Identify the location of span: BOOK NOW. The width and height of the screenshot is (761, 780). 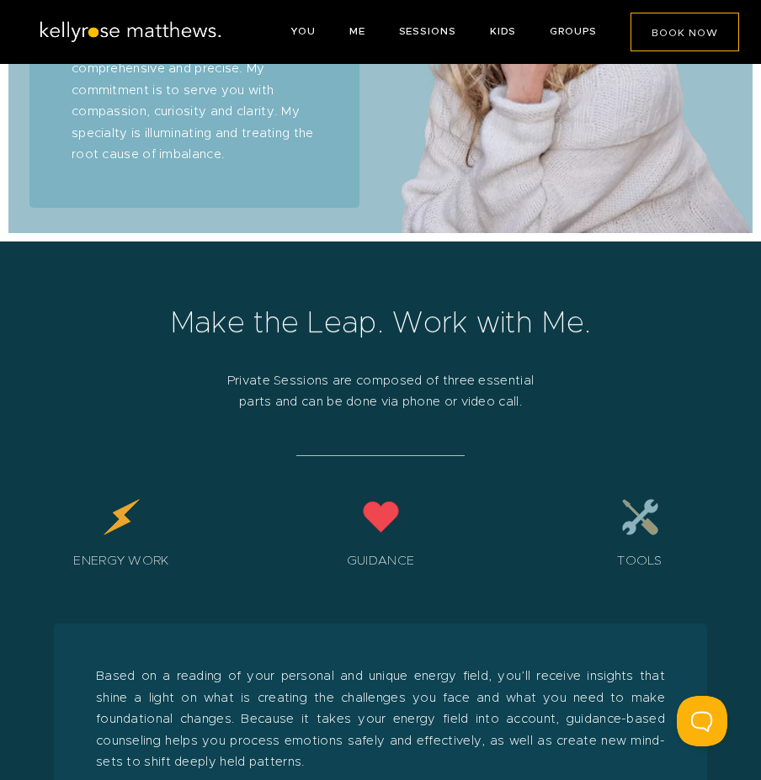
(684, 33).